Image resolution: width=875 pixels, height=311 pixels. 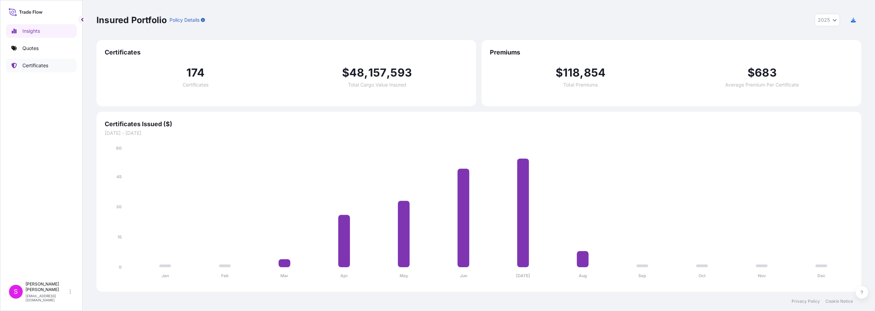 I want to click on span: 683, so click(x=766, y=73).